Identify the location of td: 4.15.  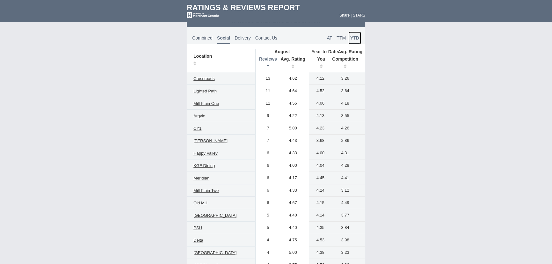
(318, 203).